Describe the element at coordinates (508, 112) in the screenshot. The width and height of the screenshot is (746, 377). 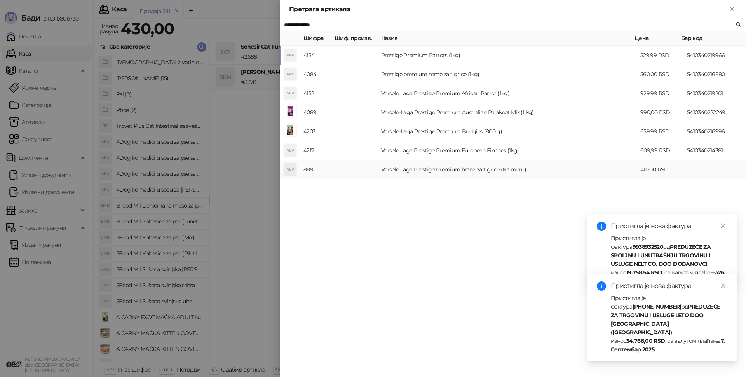
I see `td: Versele-Laga Prestige Premium Australian Parakeet Mix (1 kg)` at that location.